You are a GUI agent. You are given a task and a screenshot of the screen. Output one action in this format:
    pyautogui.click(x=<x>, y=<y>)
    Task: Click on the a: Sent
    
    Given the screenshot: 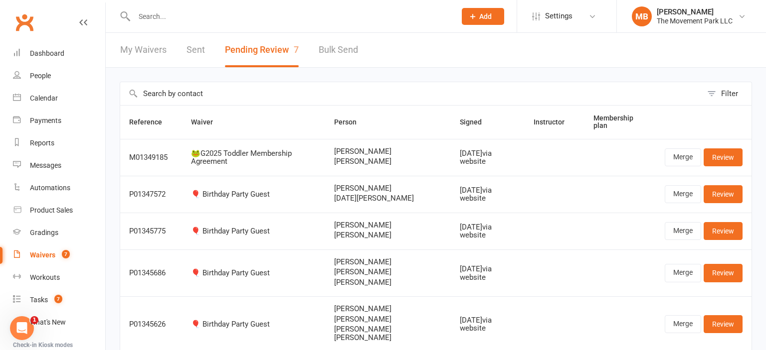 What is the action you would take?
    pyautogui.click(x=195, y=50)
    